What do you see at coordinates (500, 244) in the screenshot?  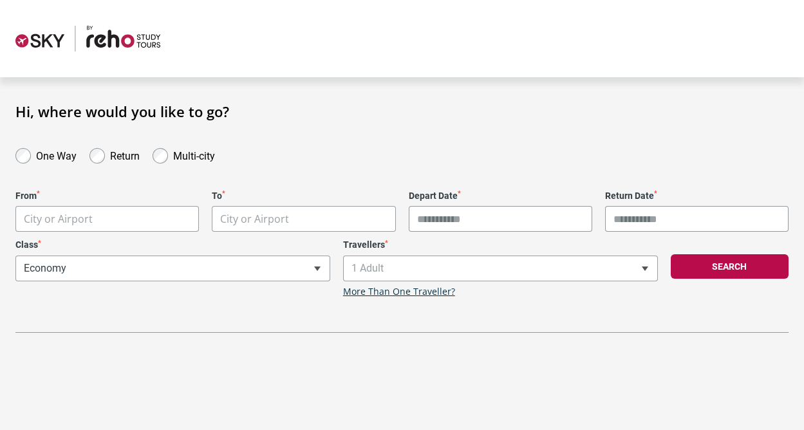 I see `label: Travellers` at bounding box center [500, 244].